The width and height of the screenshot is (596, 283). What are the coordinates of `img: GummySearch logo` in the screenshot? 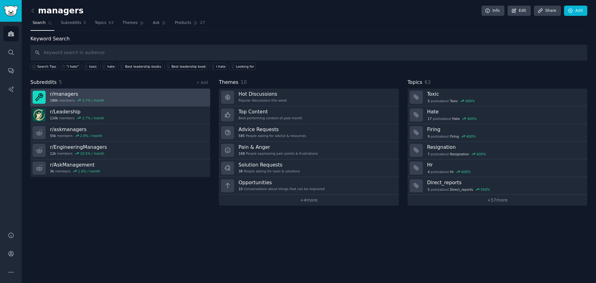 It's located at (11, 11).